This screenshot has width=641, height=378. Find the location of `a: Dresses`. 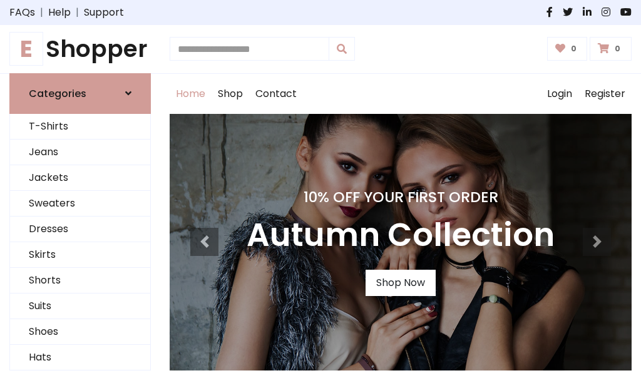

a: Dresses is located at coordinates (80, 229).